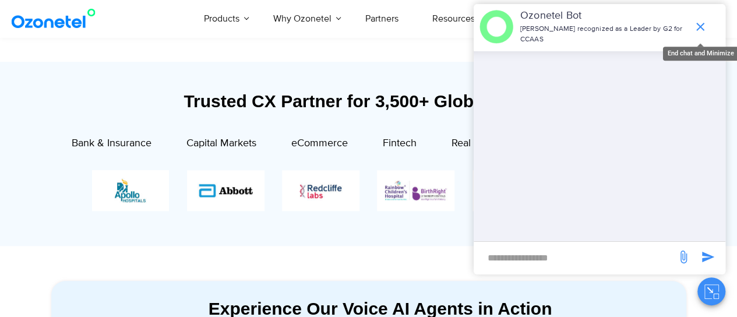 The image size is (737, 317). What do you see at coordinates (369, 190) in the screenshot?
I see `div: Image Carousel` at bounding box center [369, 190].